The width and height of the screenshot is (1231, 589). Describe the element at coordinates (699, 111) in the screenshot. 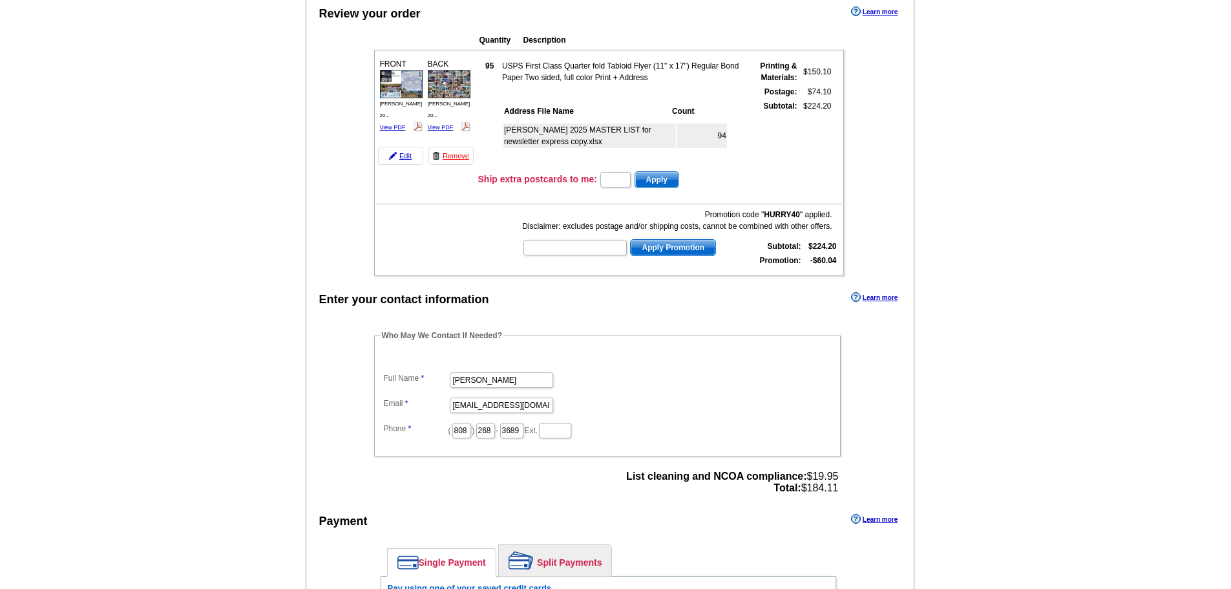

I see `th: Count` at that location.